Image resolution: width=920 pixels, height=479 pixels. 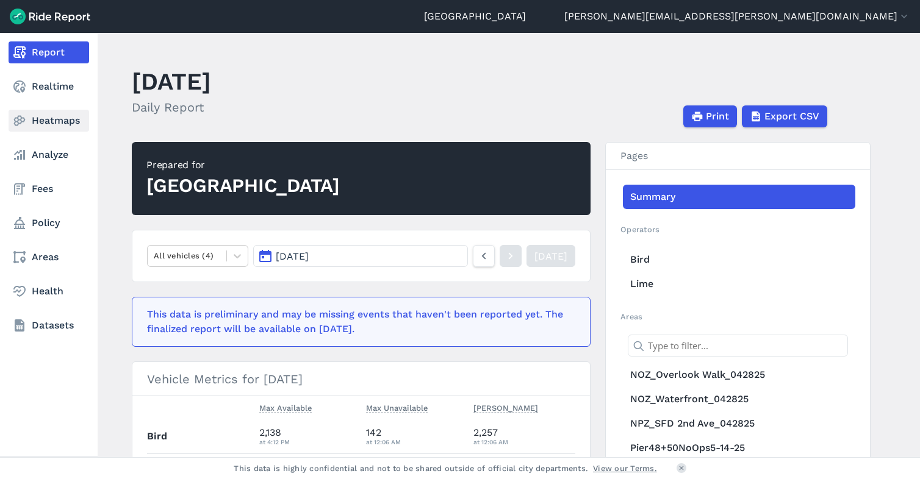 What do you see at coordinates (49, 155) in the screenshot?
I see `a: Analyze` at bounding box center [49, 155].